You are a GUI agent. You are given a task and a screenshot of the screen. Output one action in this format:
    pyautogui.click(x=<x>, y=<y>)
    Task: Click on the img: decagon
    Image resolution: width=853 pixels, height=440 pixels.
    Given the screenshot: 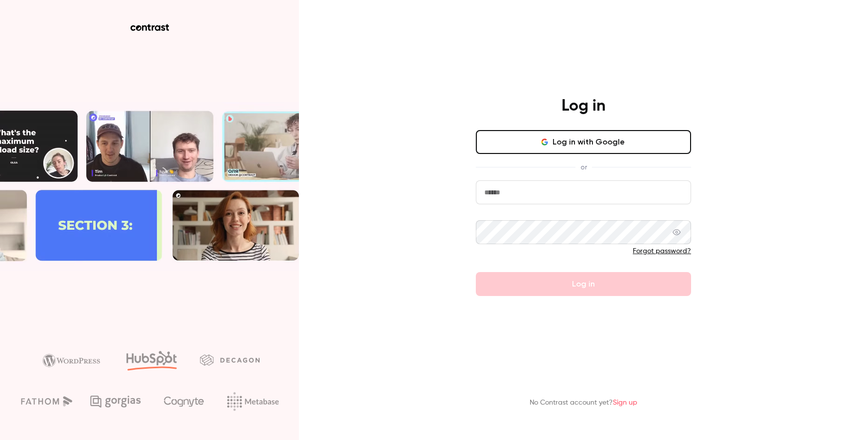 What is the action you would take?
    pyautogui.click(x=230, y=360)
    